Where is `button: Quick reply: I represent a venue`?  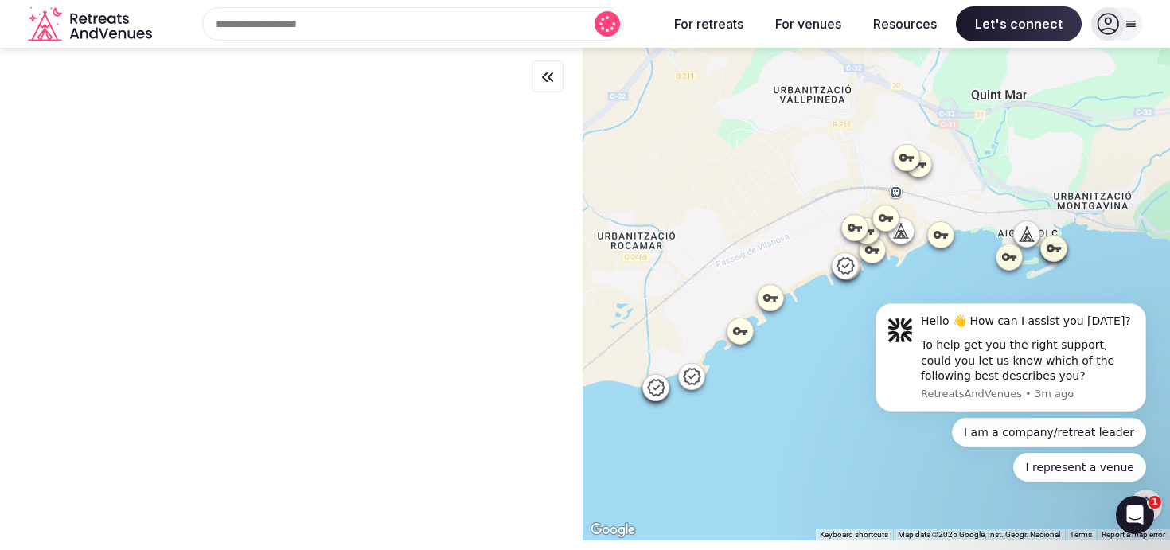 button: Quick reply: I represent a venue is located at coordinates (228, 178).